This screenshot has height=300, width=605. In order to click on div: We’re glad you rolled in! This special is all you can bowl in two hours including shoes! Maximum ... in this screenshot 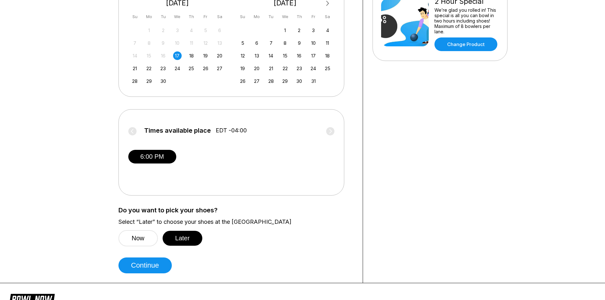, I will do `click(467, 21)`.